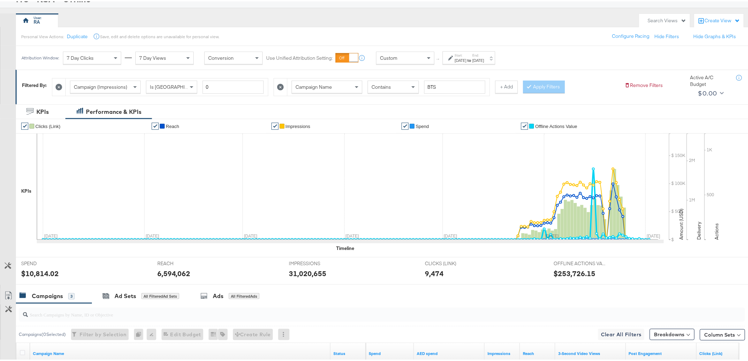 The width and height of the screenshot is (748, 361). Describe the element at coordinates (451, 262) in the screenshot. I see `span: CLICKS (LINK)` at that location.